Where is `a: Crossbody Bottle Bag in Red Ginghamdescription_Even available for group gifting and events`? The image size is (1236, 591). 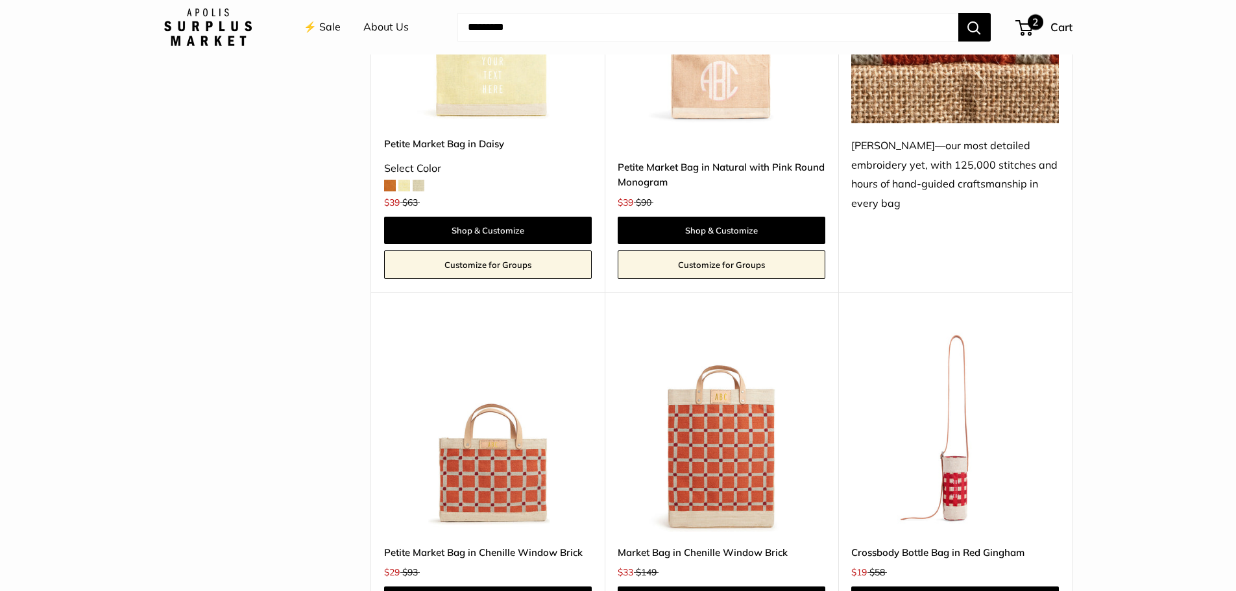 a: Crossbody Bottle Bag in Red Ginghamdescription_Even available for group gifting and events is located at coordinates (955, 428).